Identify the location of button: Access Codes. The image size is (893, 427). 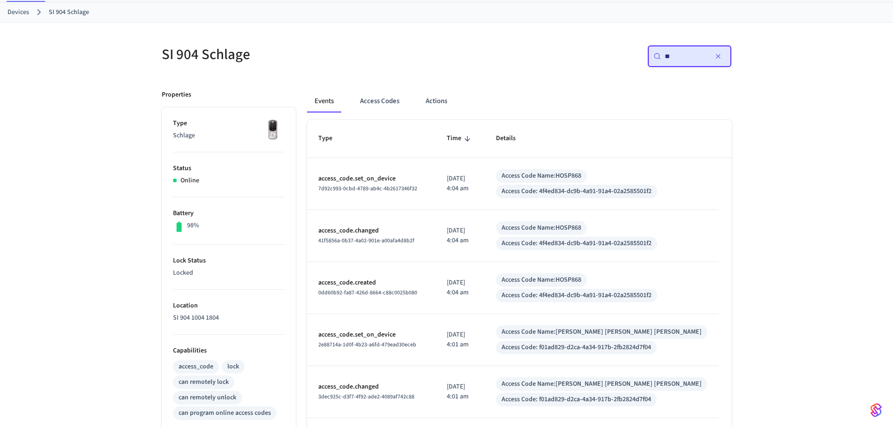
(380, 101).